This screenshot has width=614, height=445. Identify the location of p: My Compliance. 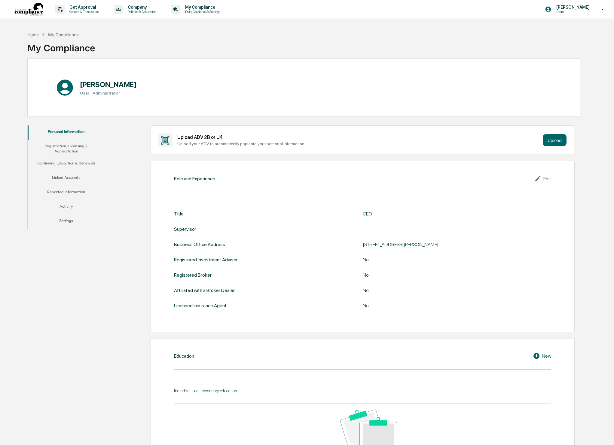
(202, 7).